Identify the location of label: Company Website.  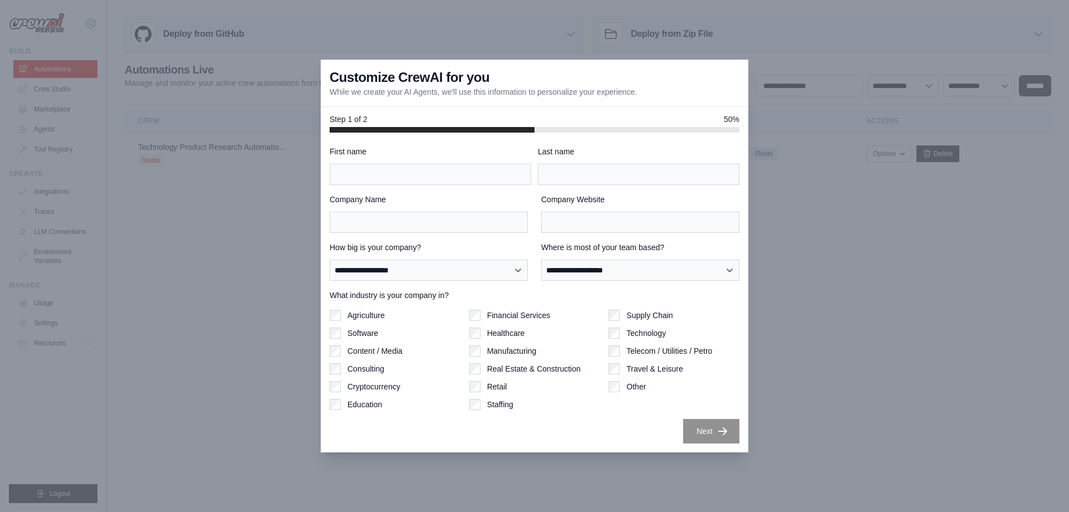
(640, 199).